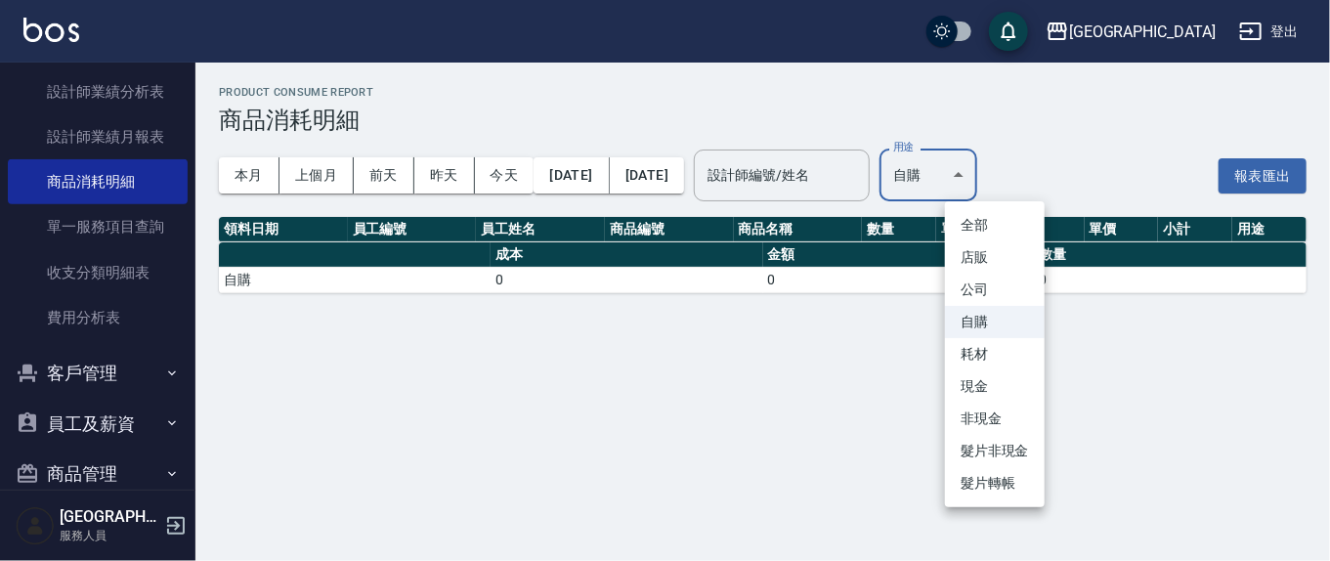 The width and height of the screenshot is (1330, 561). What do you see at coordinates (995, 386) in the screenshot?
I see `li: 現金` at bounding box center [995, 386].